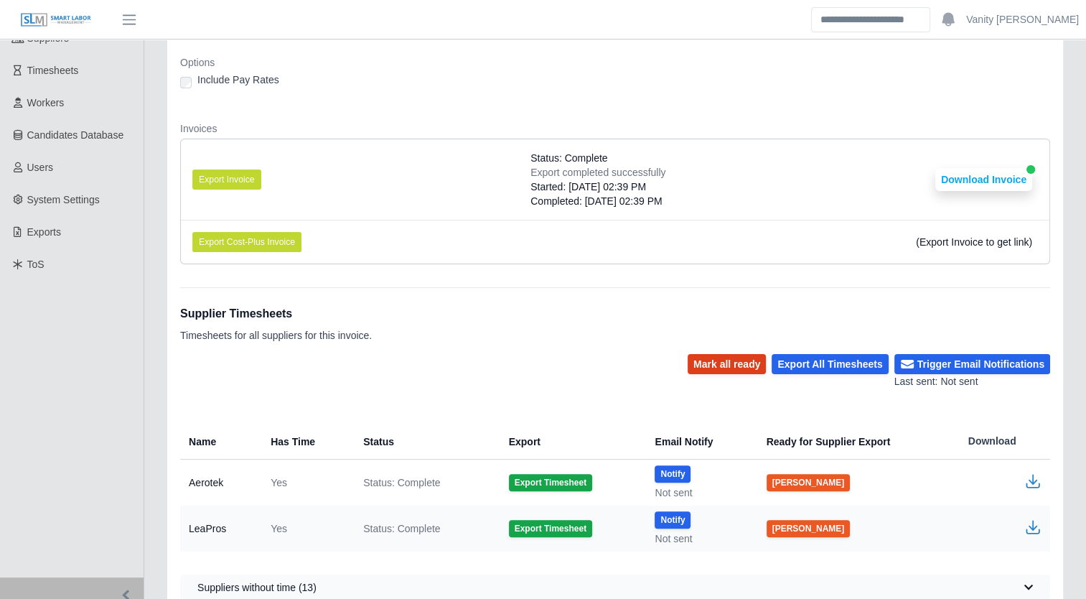 The image size is (1086, 599). Describe the element at coordinates (856, 441) in the screenshot. I see `th: Ready for Supplier Export` at that location.